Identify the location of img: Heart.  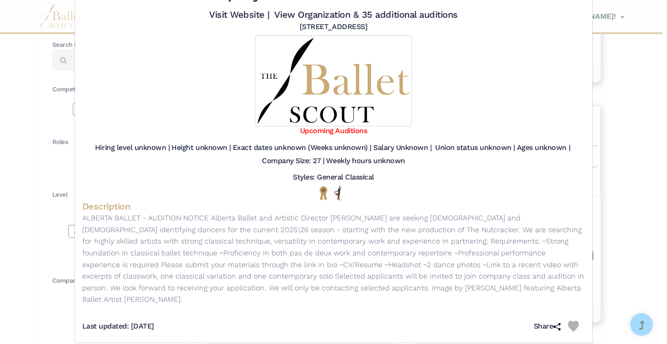
(573, 326).